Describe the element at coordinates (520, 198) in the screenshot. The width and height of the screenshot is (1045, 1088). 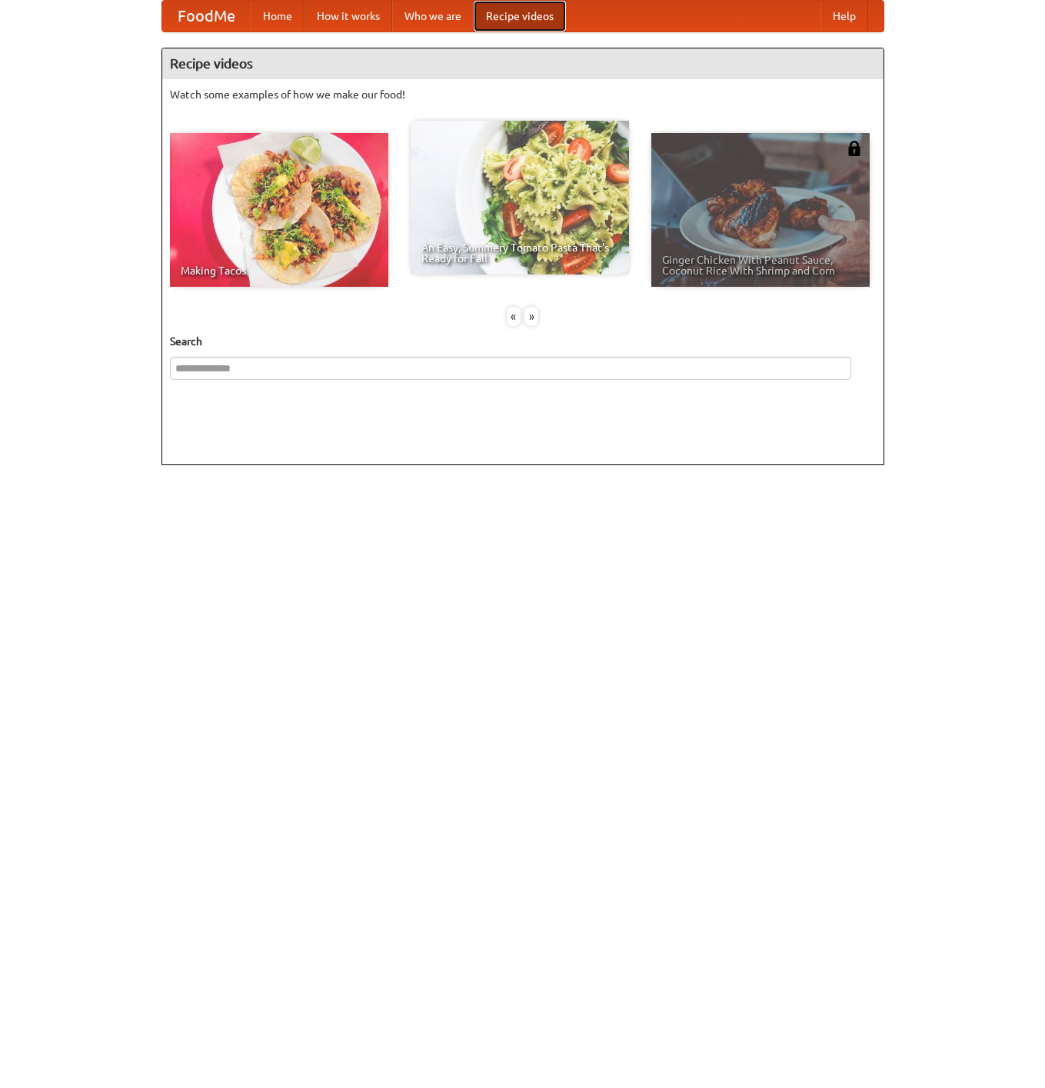
I see `a: An Easy, Summery Tomato Pasta That's Ready for Fall` at that location.